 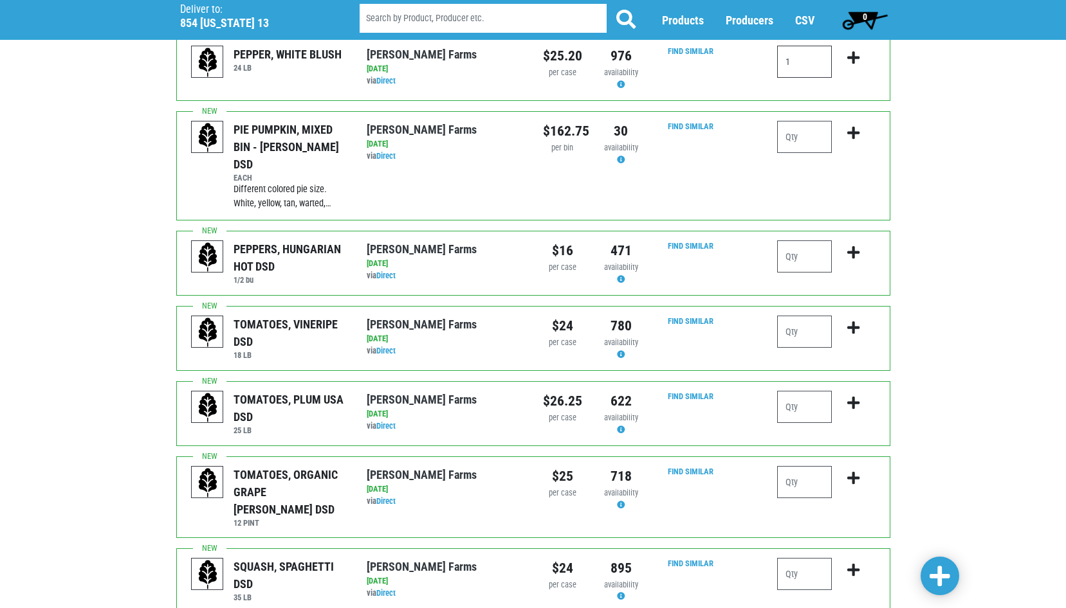 What do you see at coordinates (749, 20) in the screenshot?
I see `span: Producers` at bounding box center [749, 20].